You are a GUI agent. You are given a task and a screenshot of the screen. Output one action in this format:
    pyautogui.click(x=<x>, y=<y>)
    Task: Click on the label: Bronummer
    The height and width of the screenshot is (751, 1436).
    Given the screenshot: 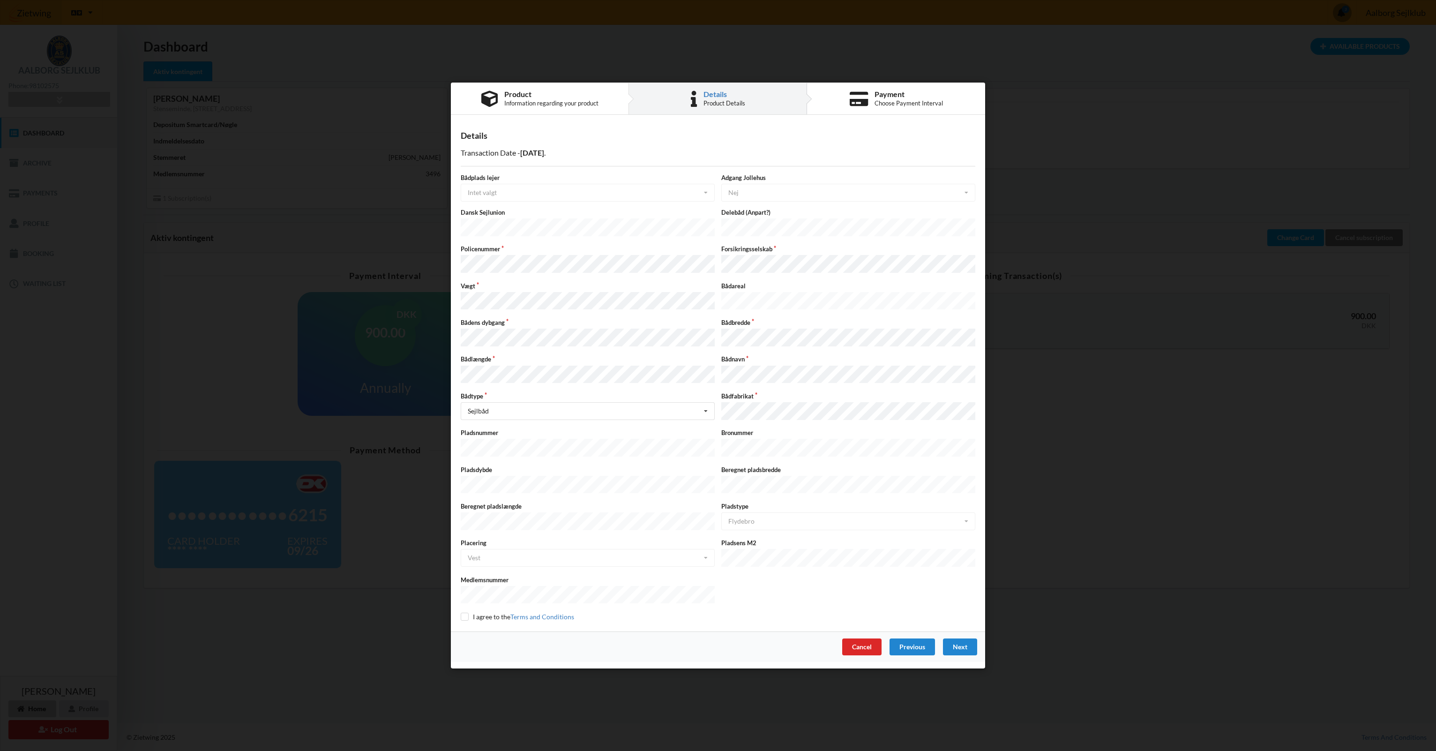 What is the action you would take?
    pyautogui.click(x=848, y=433)
    